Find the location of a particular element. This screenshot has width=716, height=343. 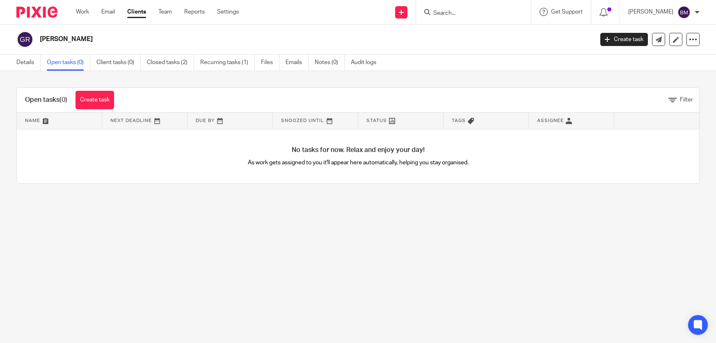

p: As work gets assigned to you it'll appear here automatically, helping you stay organised. is located at coordinates (358, 162).